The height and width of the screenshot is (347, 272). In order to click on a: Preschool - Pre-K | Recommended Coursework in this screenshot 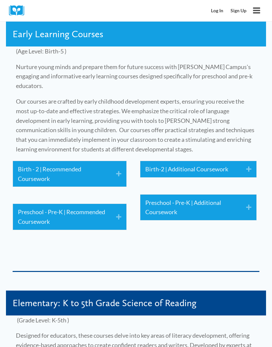, I will do `click(62, 217)`.